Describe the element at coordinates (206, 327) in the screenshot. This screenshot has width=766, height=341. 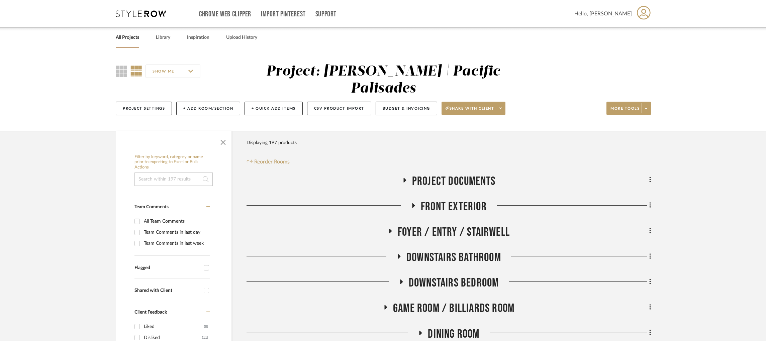
I see `div: (8)` at that location.